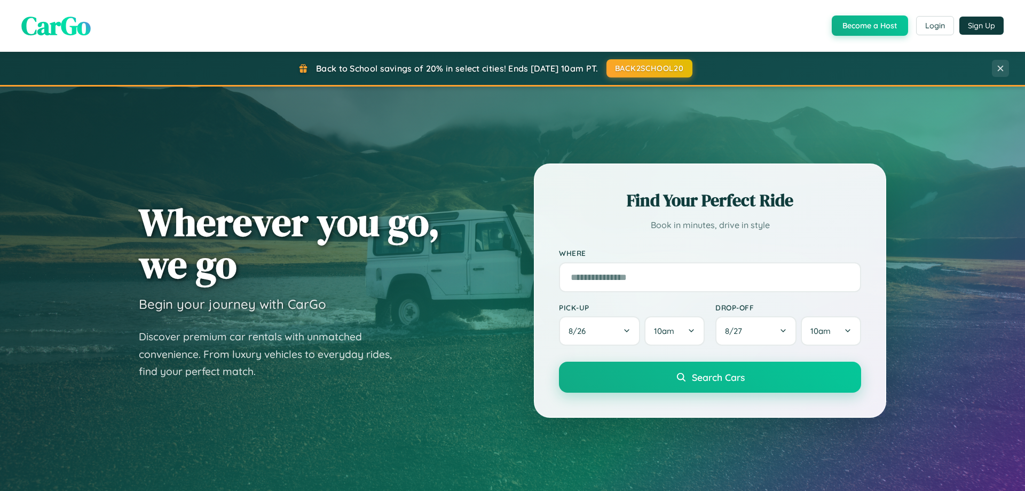 This screenshot has height=491, width=1025. I want to click on button: Become a Host, so click(870, 26).